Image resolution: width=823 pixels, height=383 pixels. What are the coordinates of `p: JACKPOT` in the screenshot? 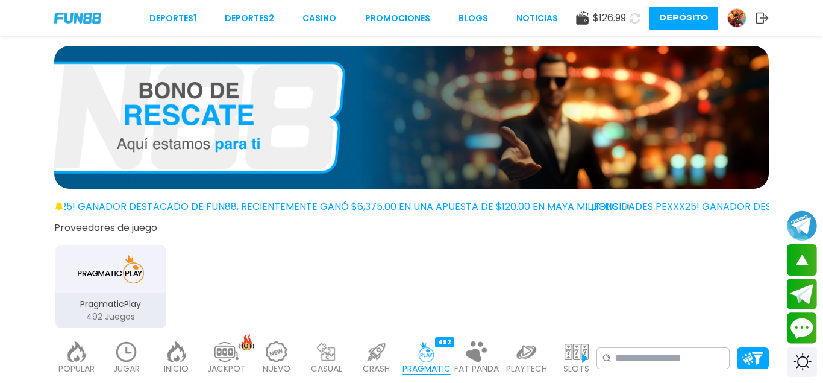 It's located at (227, 368).